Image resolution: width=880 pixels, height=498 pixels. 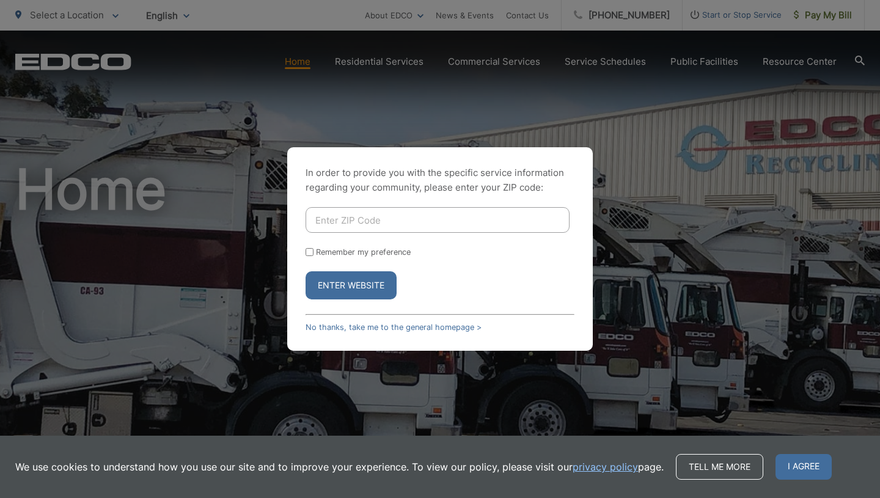 What do you see at coordinates (363, 252) in the screenshot?
I see `label: Remember my preference` at bounding box center [363, 252].